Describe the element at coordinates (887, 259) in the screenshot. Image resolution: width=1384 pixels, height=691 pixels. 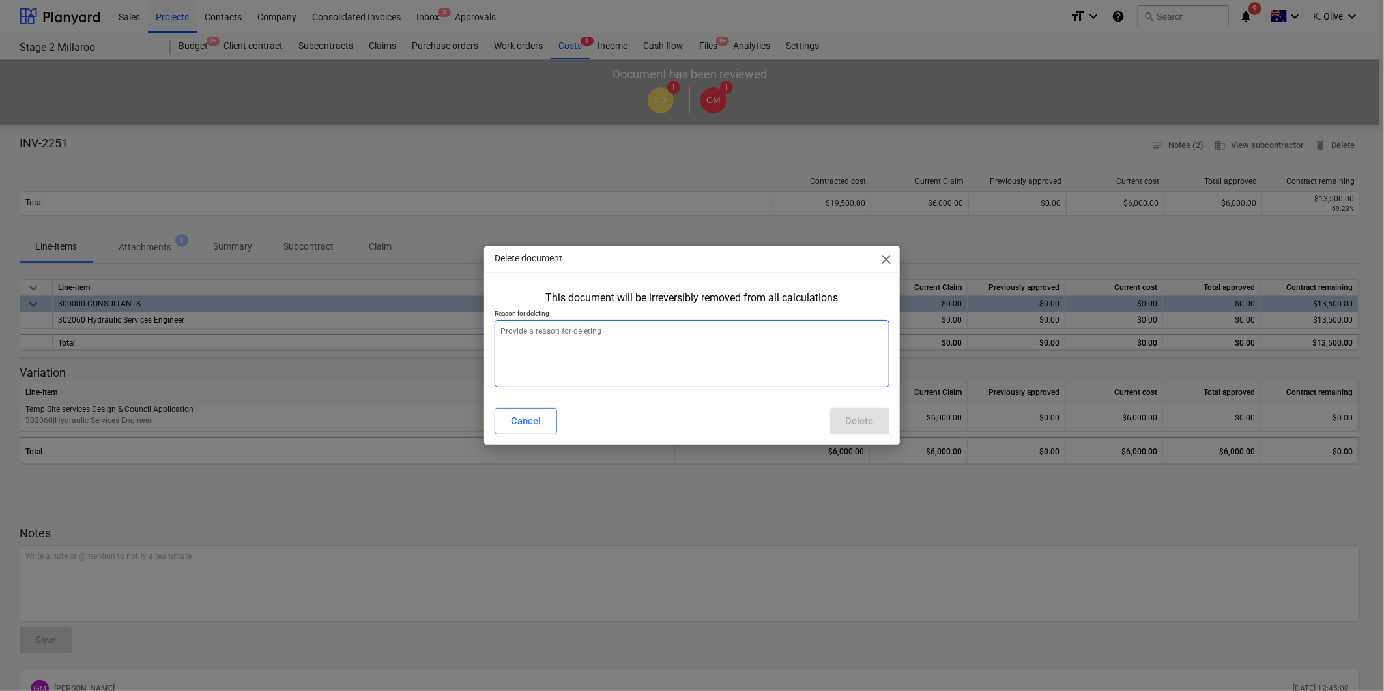
I see `span: close` at that location.